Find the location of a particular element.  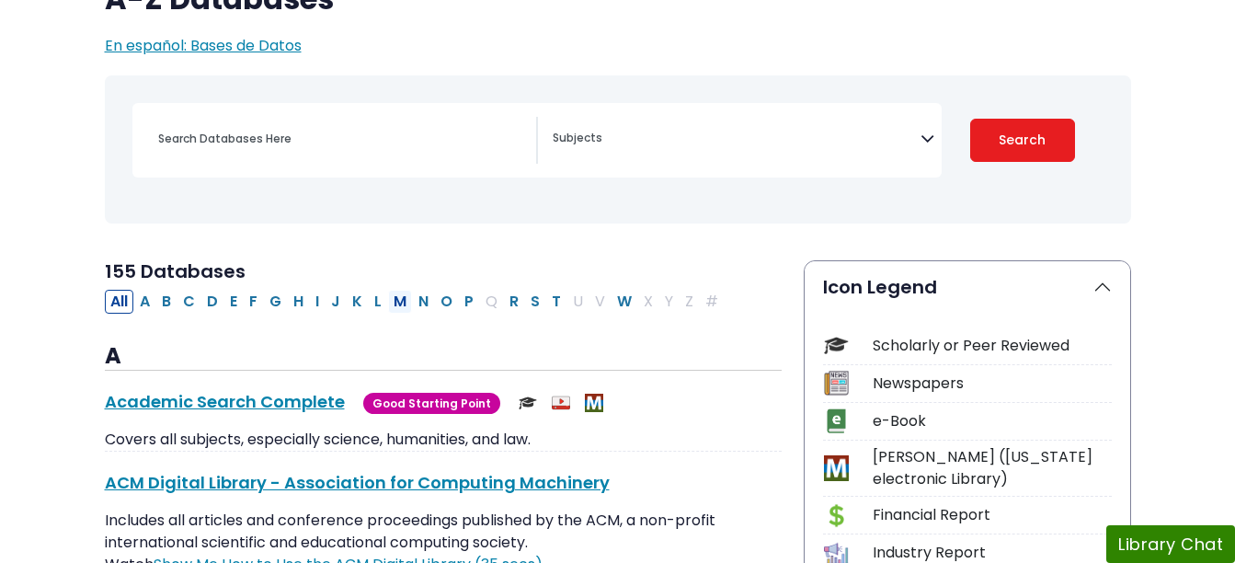

div: Newspapers is located at coordinates (992, 384).